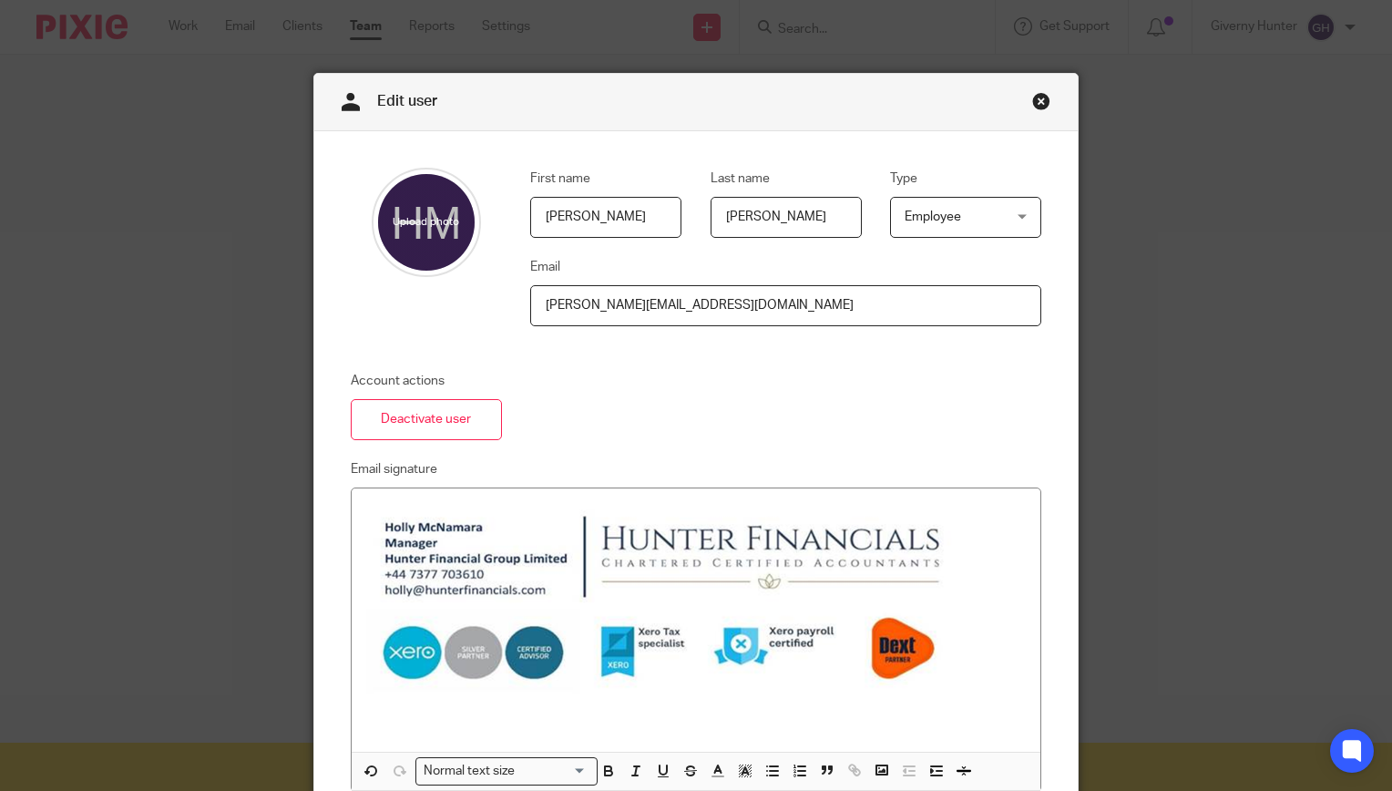 The image size is (1392, 791). Describe the element at coordinates (1041, 104) in the screenshot. I see `a: Close this dialog window` at that location.